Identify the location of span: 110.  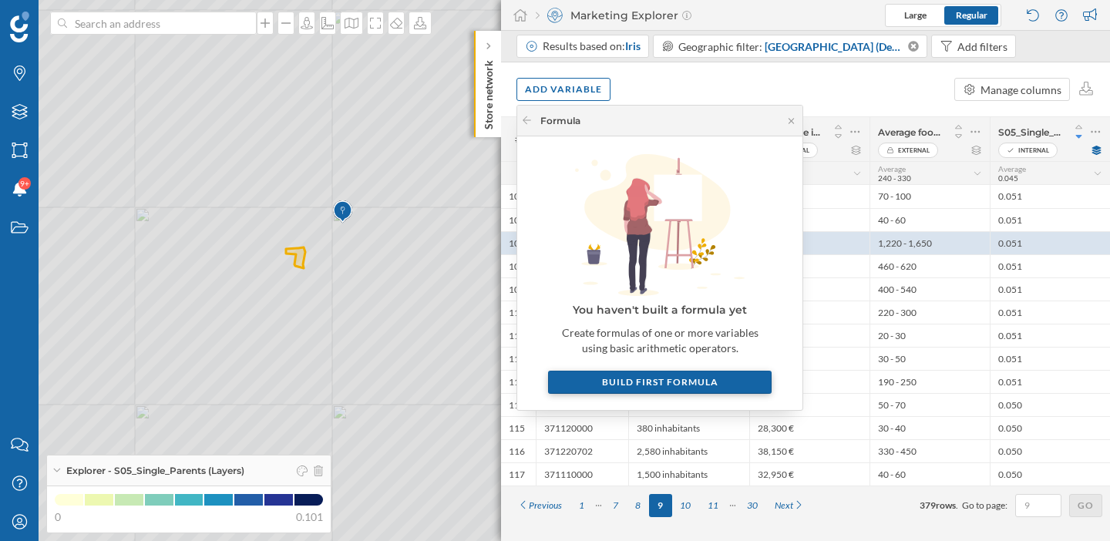
(516, 313).